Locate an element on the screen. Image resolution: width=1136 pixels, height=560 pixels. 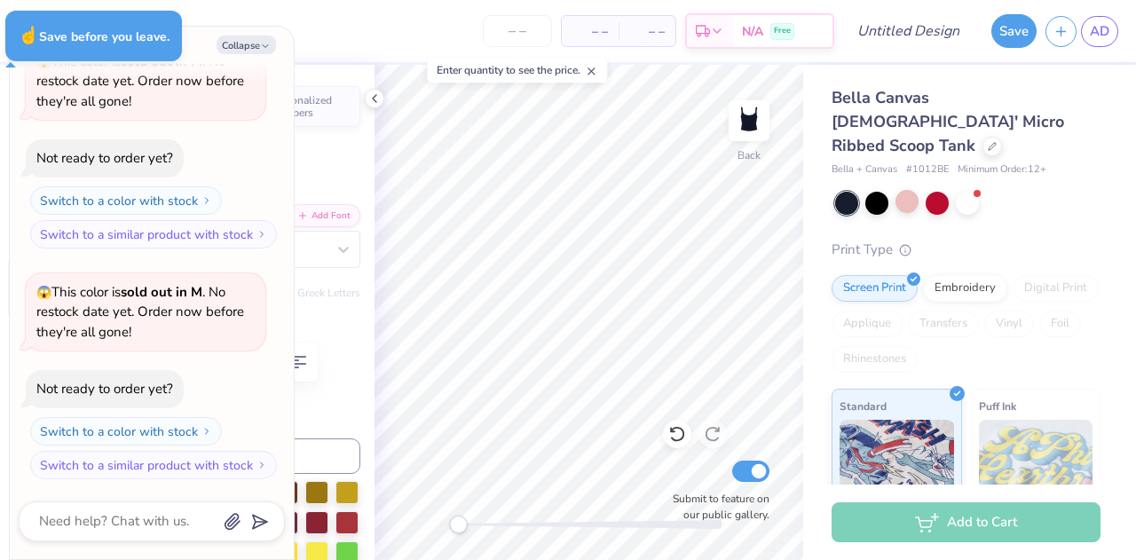
span: Puff Ink is located at coordinates (997, 406).